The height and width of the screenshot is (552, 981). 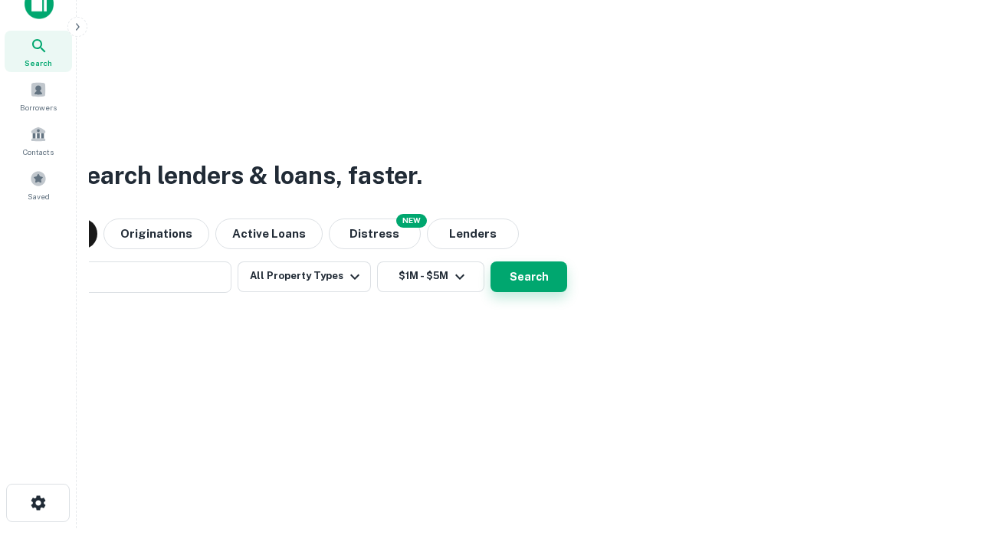 What do you see at coordinates (38, 196) in the screenshot?
I see `span: Saved` at bounding box center [38, 196].